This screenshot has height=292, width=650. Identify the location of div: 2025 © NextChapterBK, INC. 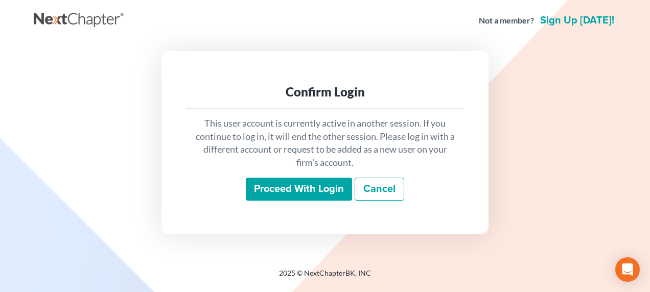
(325, 278).